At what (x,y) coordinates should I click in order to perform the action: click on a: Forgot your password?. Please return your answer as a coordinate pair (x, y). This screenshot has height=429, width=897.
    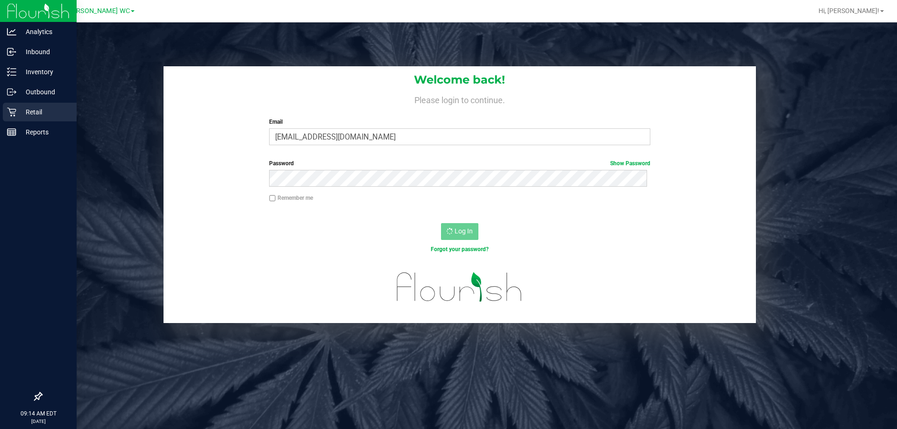
    Looking at the image, I should click on (460, 249).